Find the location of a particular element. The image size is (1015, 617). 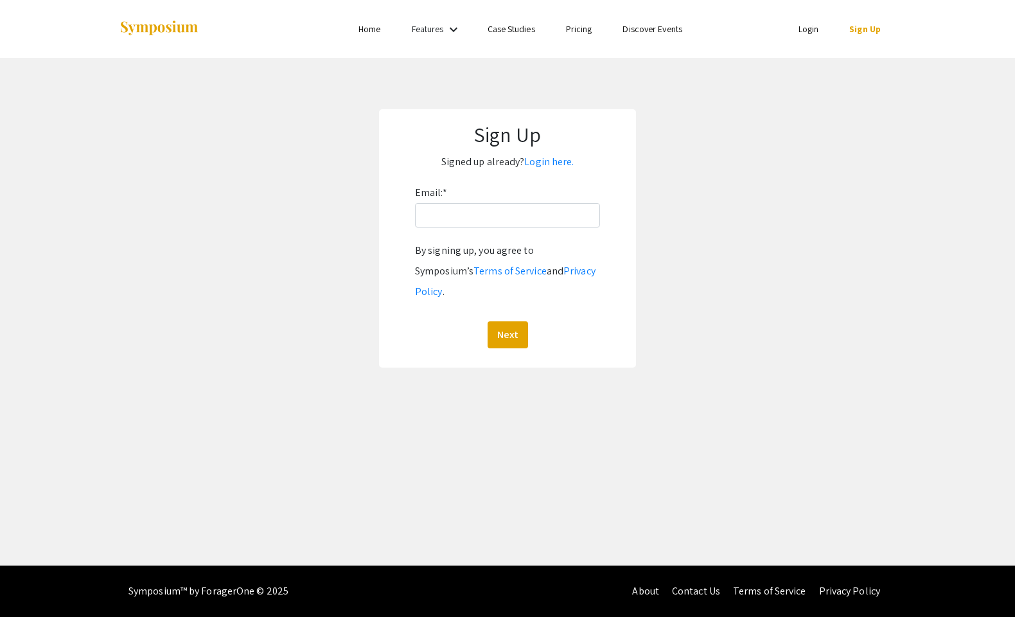

button: Next is located at coordinates (508, 335).